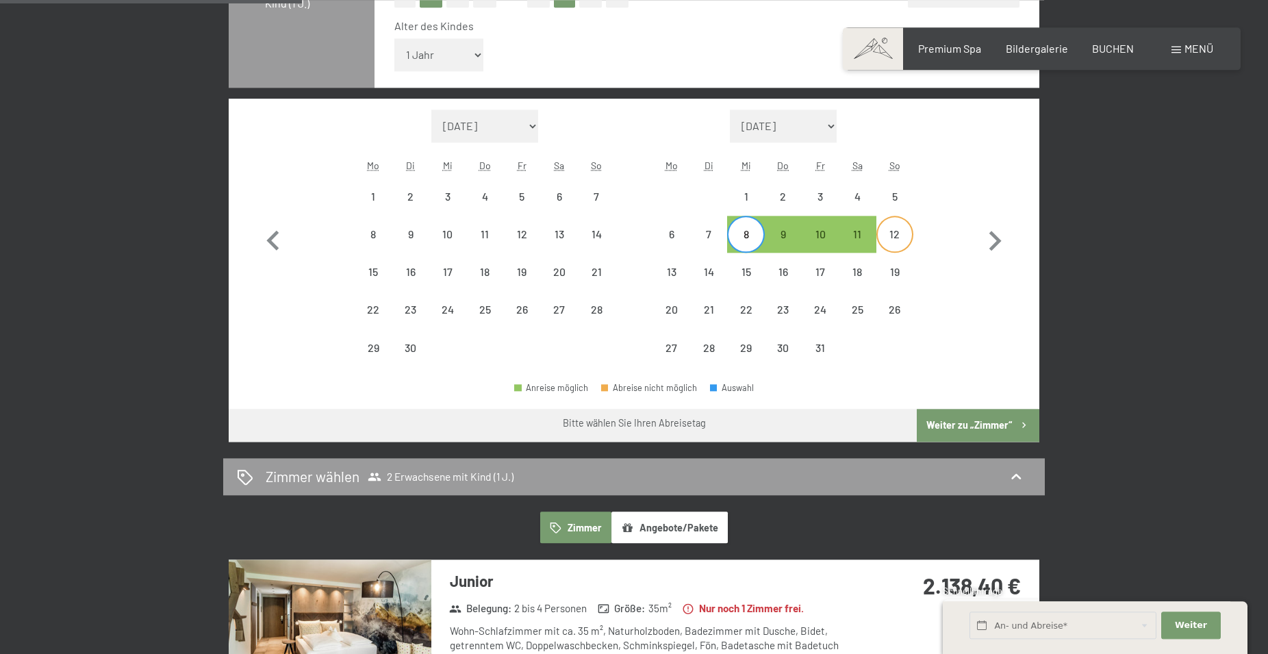 The image size is (1268, 654). Describe the element at coordinates (373, 321) in the screenshot. I see `div: 22` at that location.